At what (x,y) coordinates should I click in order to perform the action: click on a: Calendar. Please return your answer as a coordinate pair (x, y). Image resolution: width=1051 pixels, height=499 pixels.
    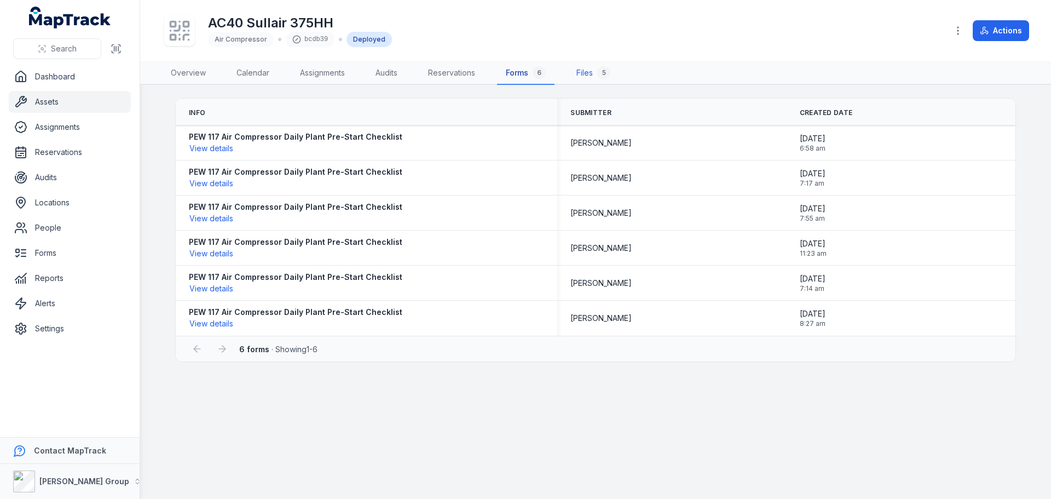
    Looking at the image, I should click on (253, 73).